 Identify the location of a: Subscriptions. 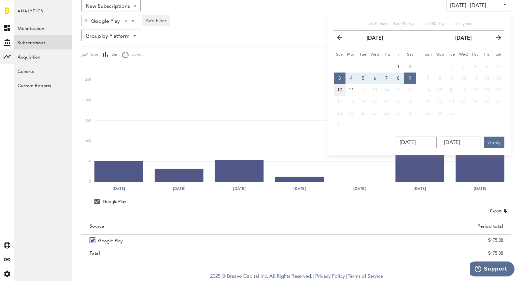
(43, 42).